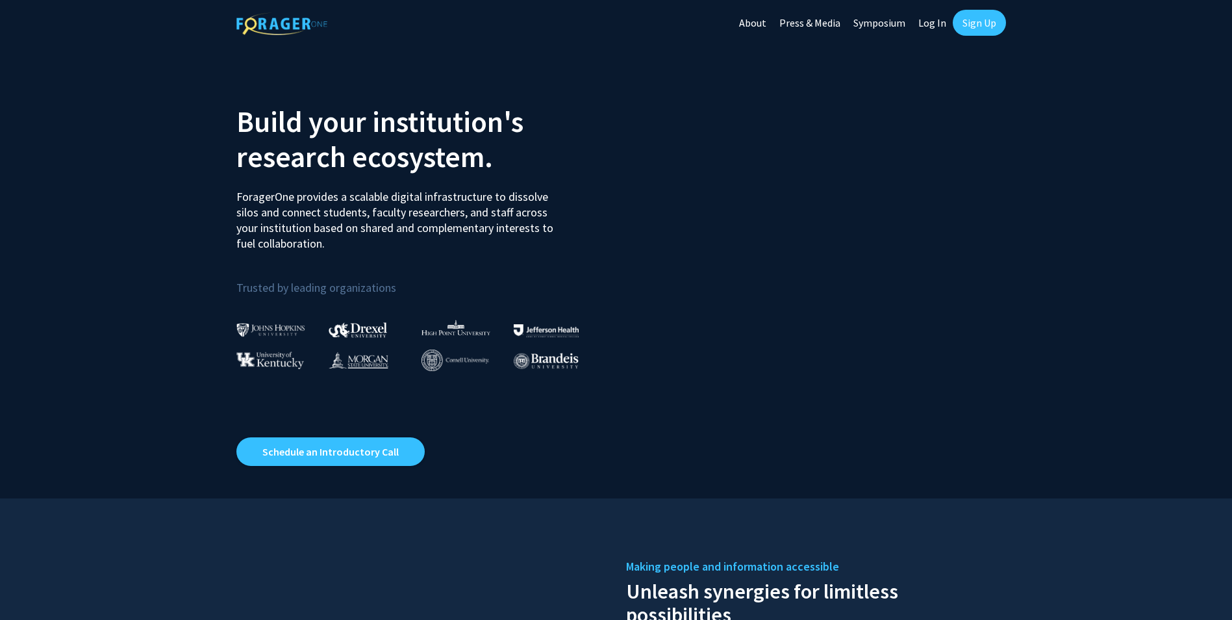 This screenshot has height=620, width=1232. What do you see at coordinates (455, 360) in the screenshot?
I see `img: Cornell University` at bounding box center [455, 360].